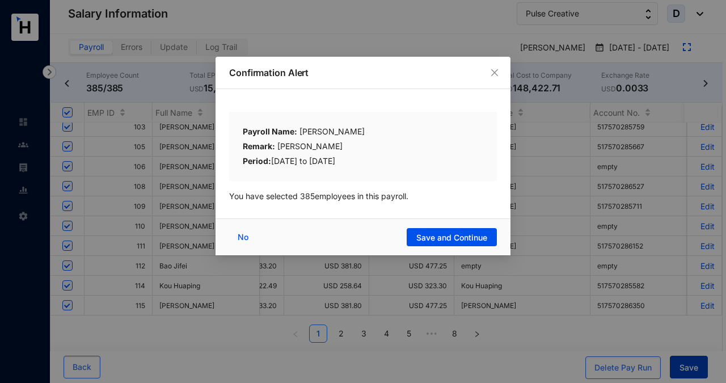  Describe the element at coordinates (244, 237) in the screenshot. I see `button: No` at that location.